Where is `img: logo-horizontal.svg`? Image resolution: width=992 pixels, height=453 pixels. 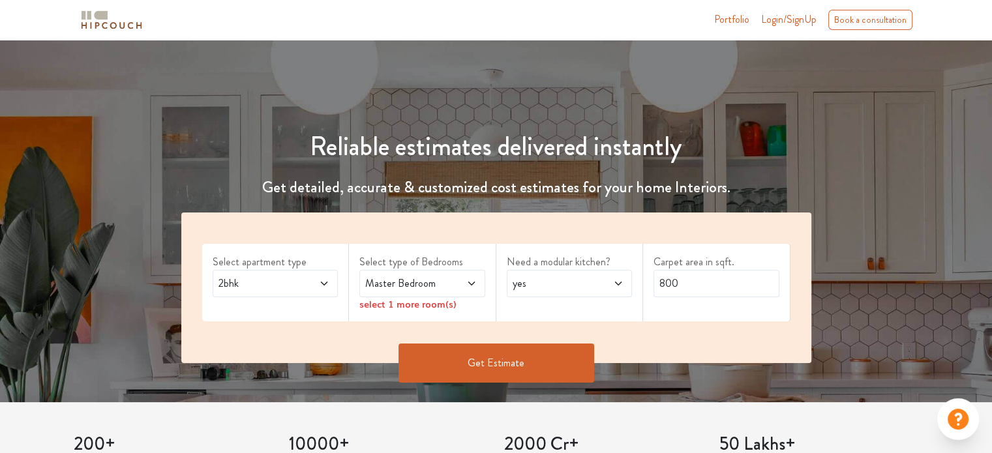 img: logo-horizontal.svg is located at coordinates (112, 20).